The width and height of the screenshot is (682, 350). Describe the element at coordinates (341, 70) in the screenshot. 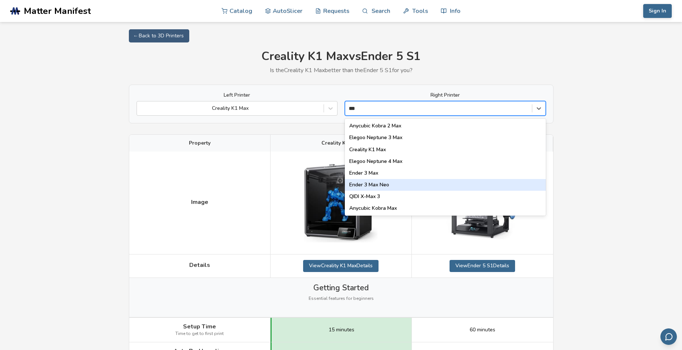

I see `p: Is the Creality K1 Max better than the Ender 5 S1 for you?` at that location.